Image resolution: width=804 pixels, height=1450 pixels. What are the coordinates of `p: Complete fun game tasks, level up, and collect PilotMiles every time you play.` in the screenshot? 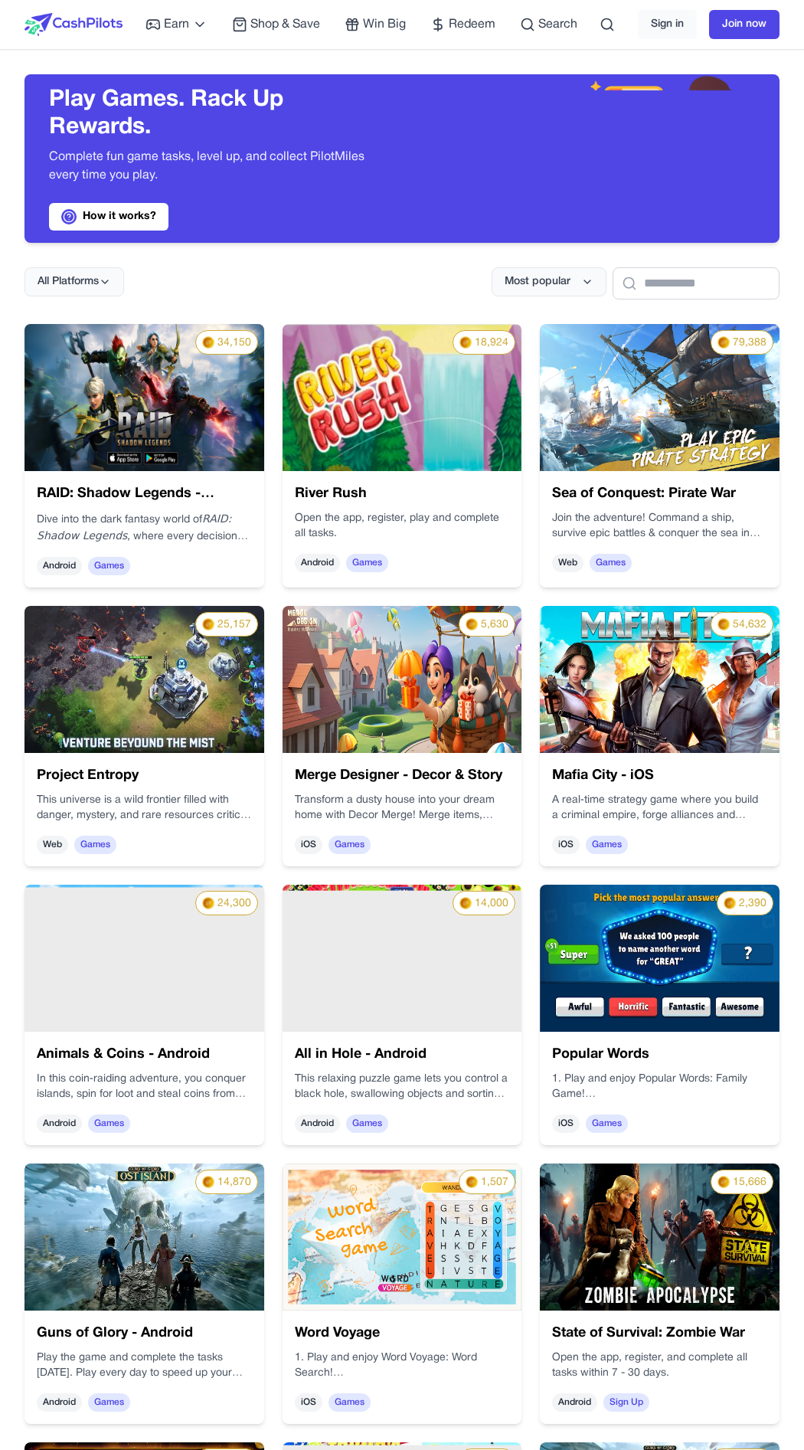 It's located at (213, 166).